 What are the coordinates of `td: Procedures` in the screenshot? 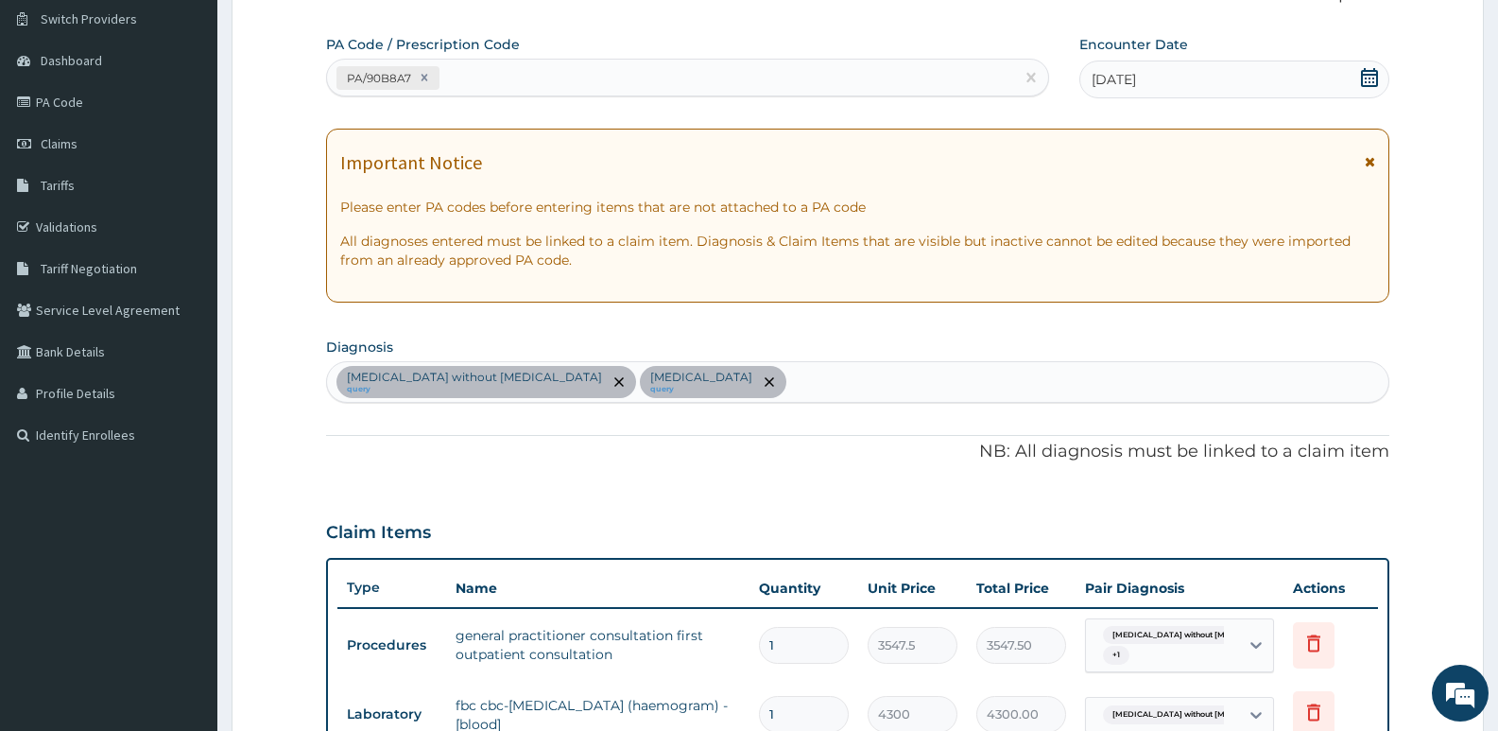 It's located at (391, 645).